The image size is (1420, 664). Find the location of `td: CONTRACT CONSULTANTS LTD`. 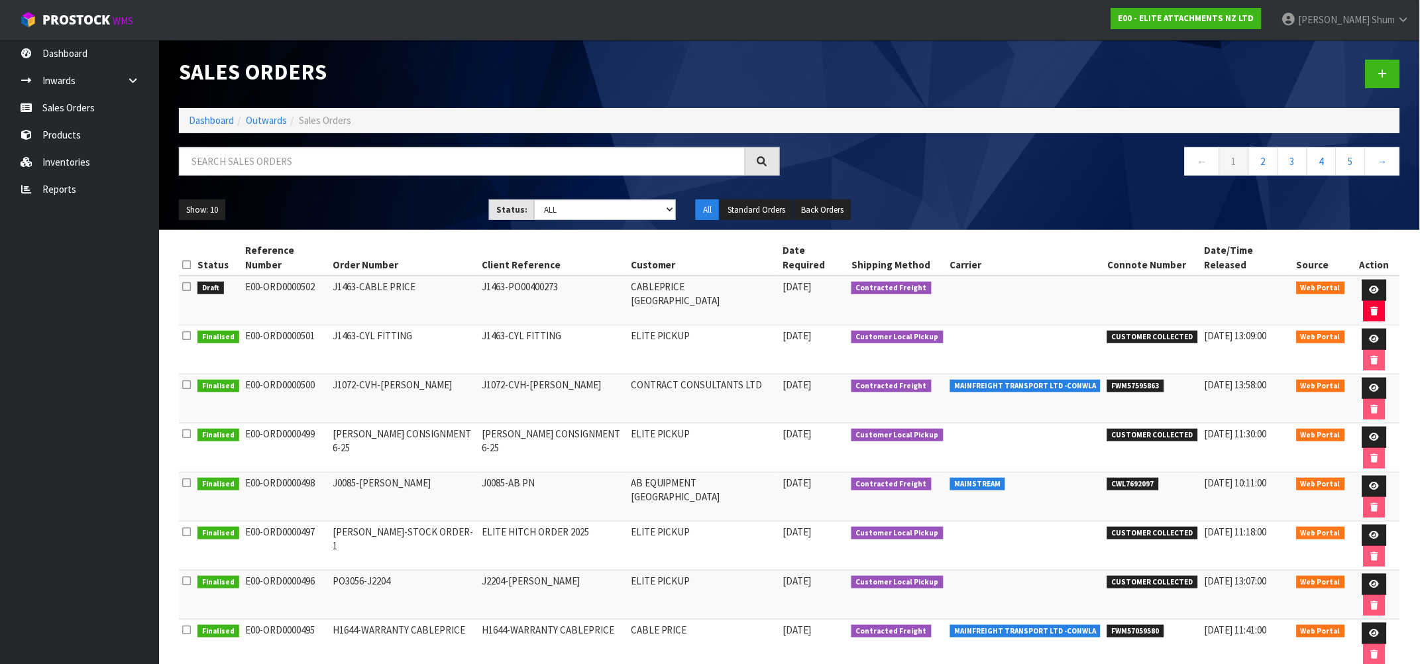

td: CONTRACT CONSULTANTS LTD is located at coordinates (703, 399).